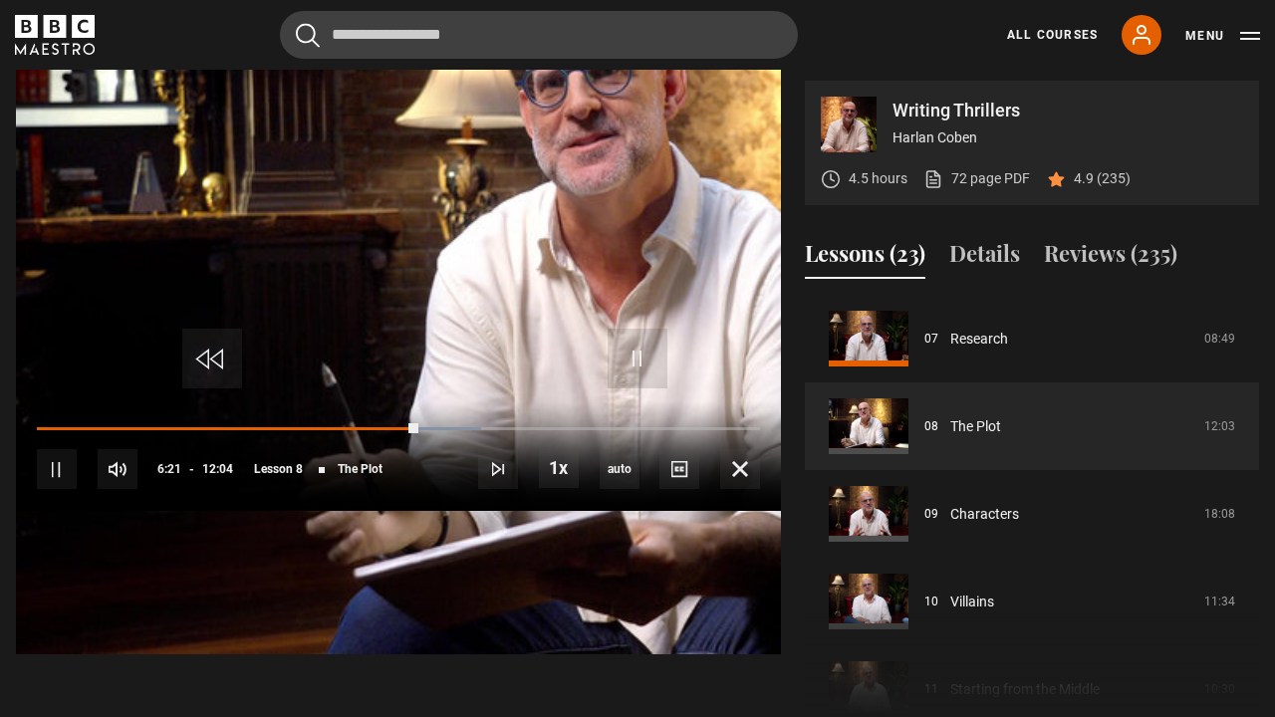 The image size is (1275, 717). I want to click on button: Next Lesson, so click(498, 469).